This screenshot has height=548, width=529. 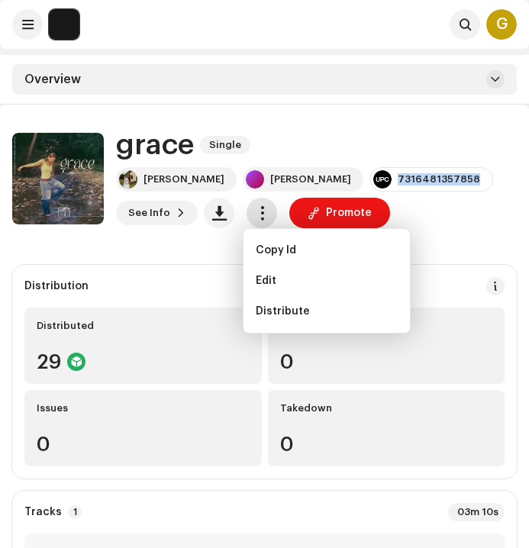 What do you see at coordinates (349, 213) in the screenshot?
I see `span: Promote` at bounding box center [349, 213].